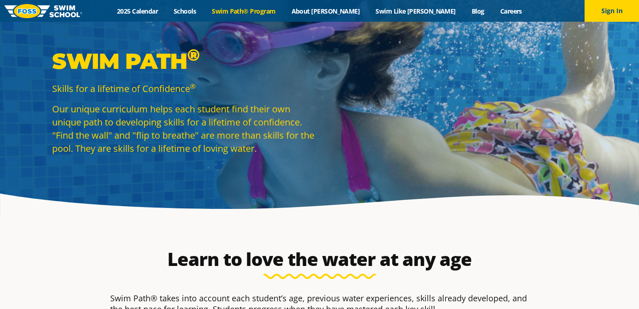 This screenshot has width=639, height=309. I want to click on a: Swim Path® Program, so click(244, 11).